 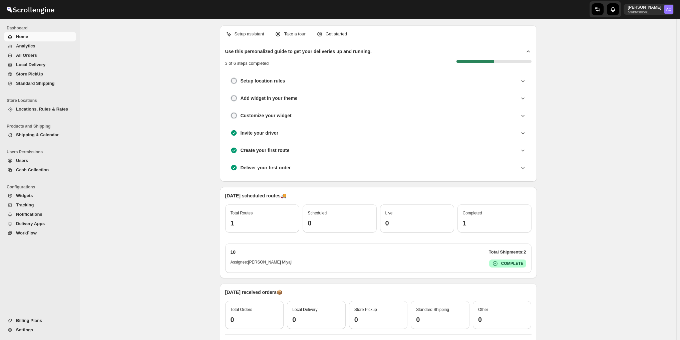 What do you see at coordinates (22, 36) in the screenshot?
I see `span: Home` at bounding box center [22, 36].